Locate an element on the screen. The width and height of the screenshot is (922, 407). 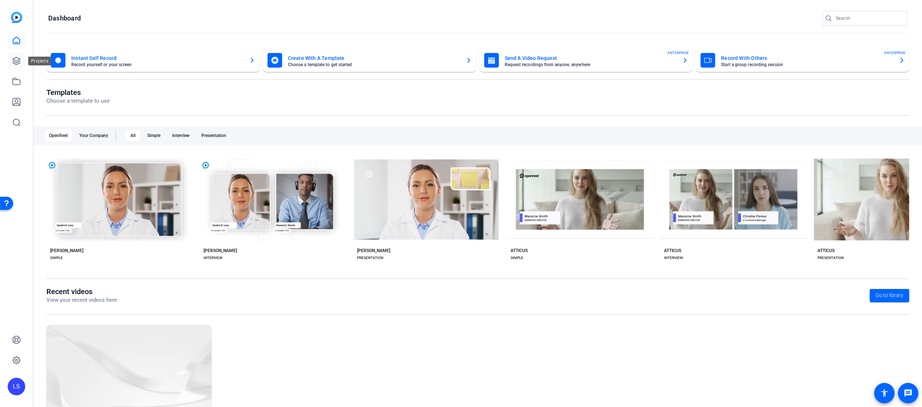
mat-icon: message is located at coordinates (909, 393).